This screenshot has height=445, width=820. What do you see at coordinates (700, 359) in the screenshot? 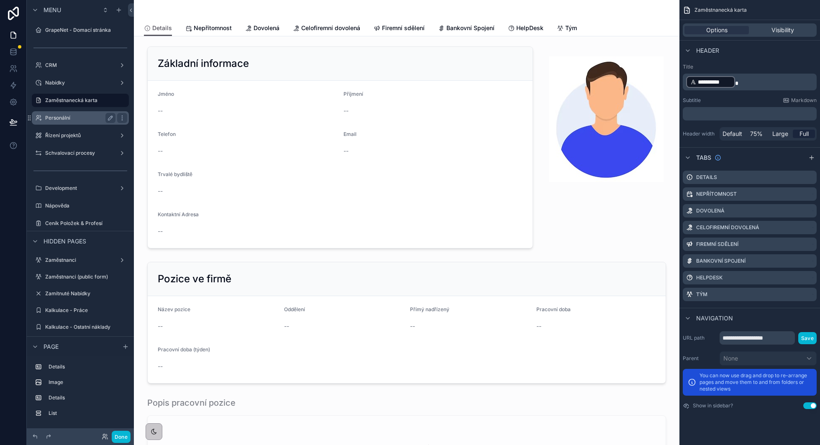
I see `label: Parent` at bounding box center [700, 359].